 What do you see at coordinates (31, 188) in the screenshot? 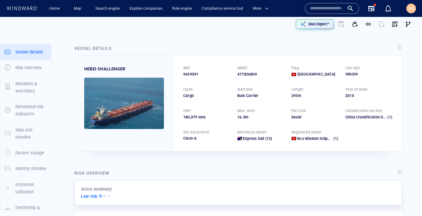
I see `p: Economic utilization` at bounding box center [31, 188].